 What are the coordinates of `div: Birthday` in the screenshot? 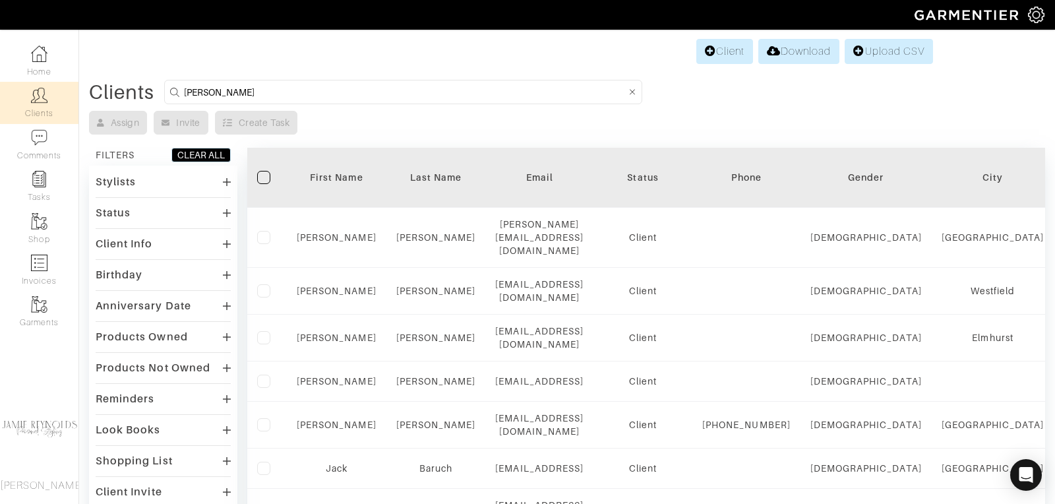 It's located at (119, 275).